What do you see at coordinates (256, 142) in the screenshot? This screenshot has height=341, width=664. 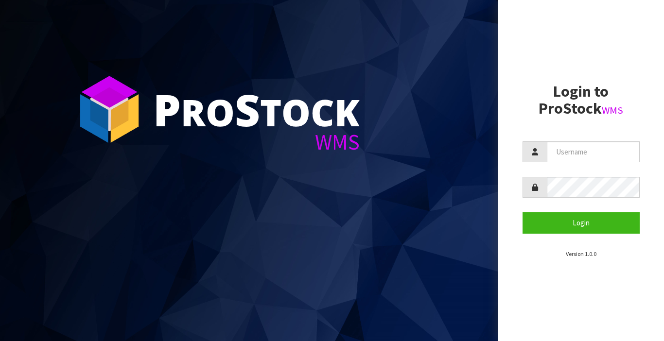 I see `div: WMS` at bounding box center [256, 142].